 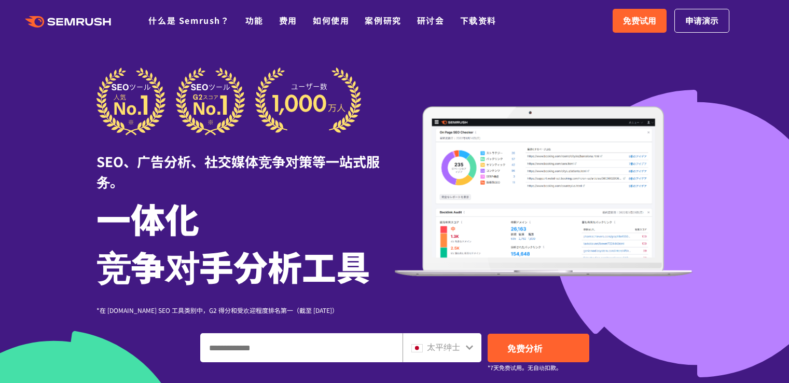 I want to click on font: 功能, so click(x=254, y=20).